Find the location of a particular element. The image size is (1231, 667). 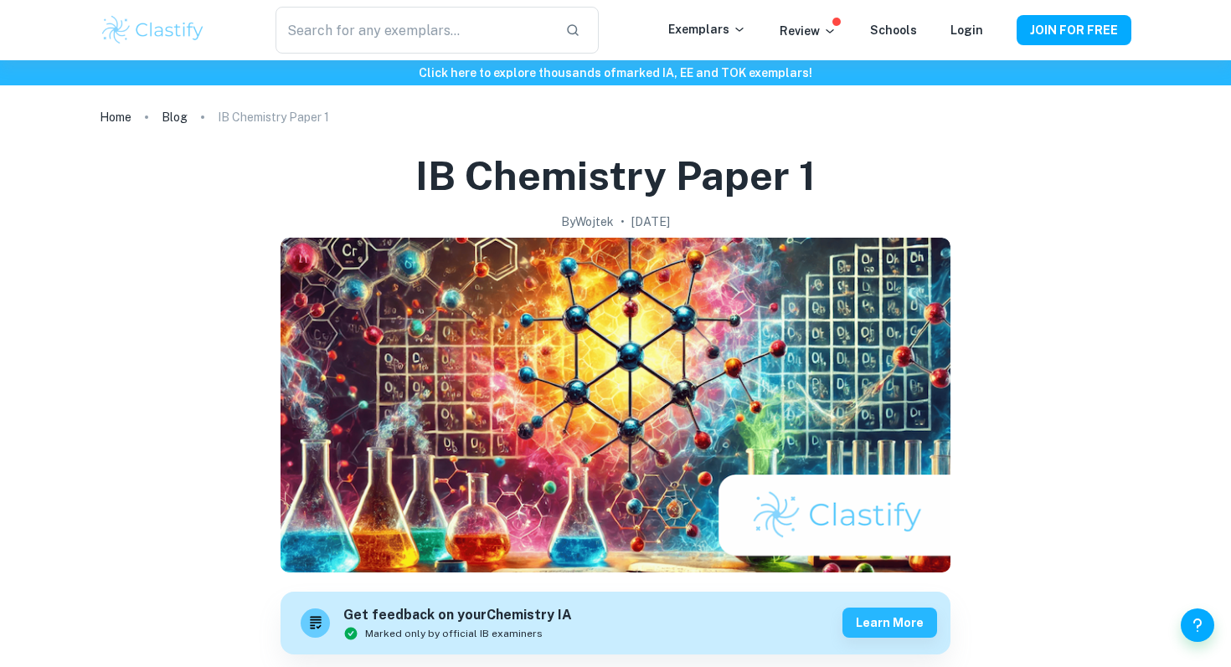

a: Blog is located at coordinates (174, 117).